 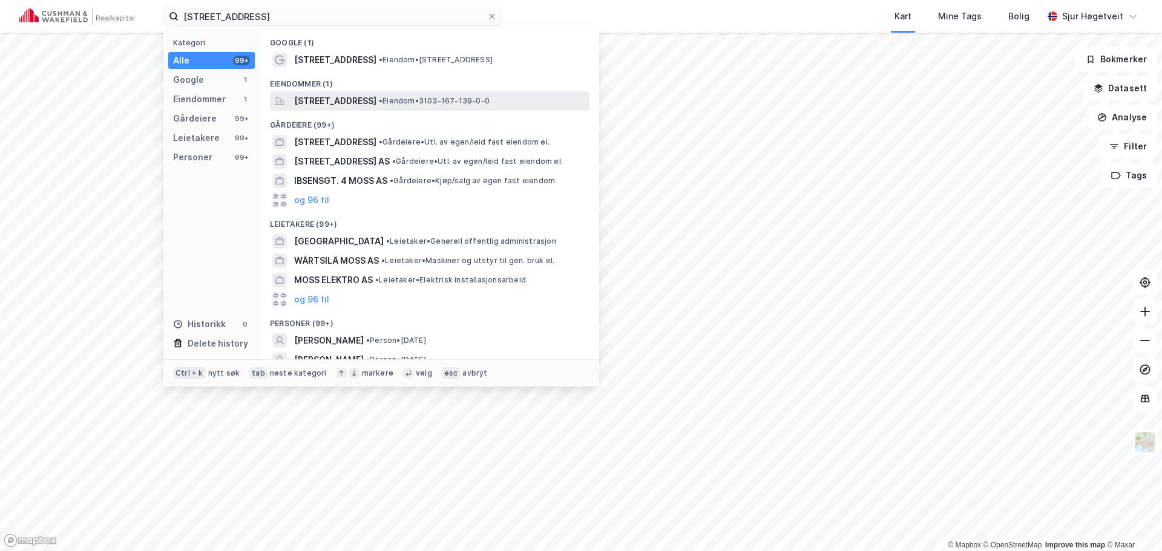 What do you see at coordinates (451, 373) in the screenshot?
I see `div: esc` at bounding box center [451, 373].